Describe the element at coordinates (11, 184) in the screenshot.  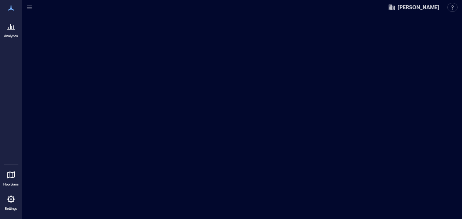
I see `p: Floorplans` at that location.